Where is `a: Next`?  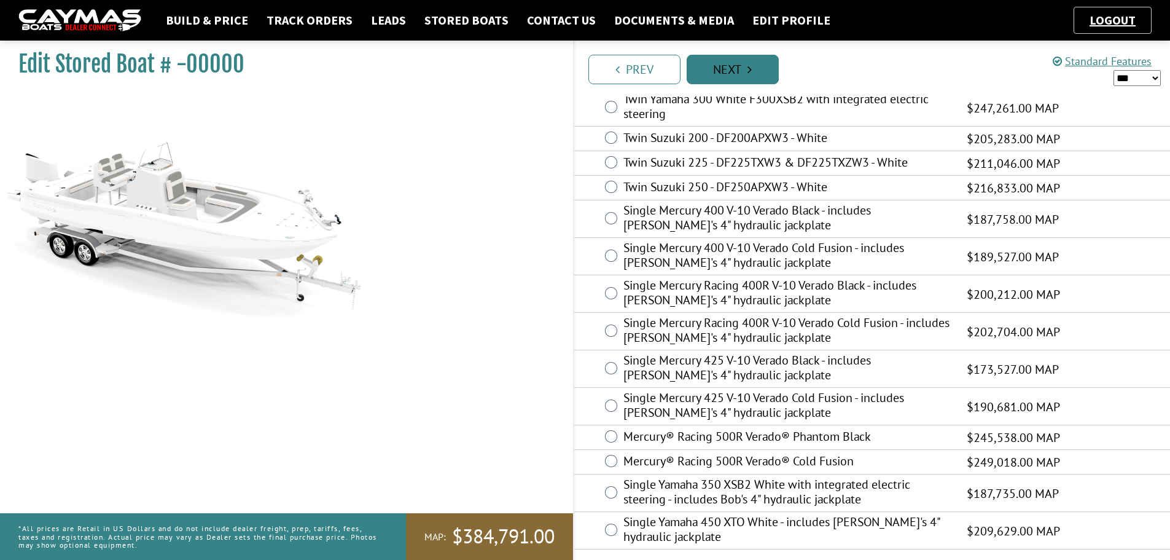 a: Next is located at coordinates (733, 69).